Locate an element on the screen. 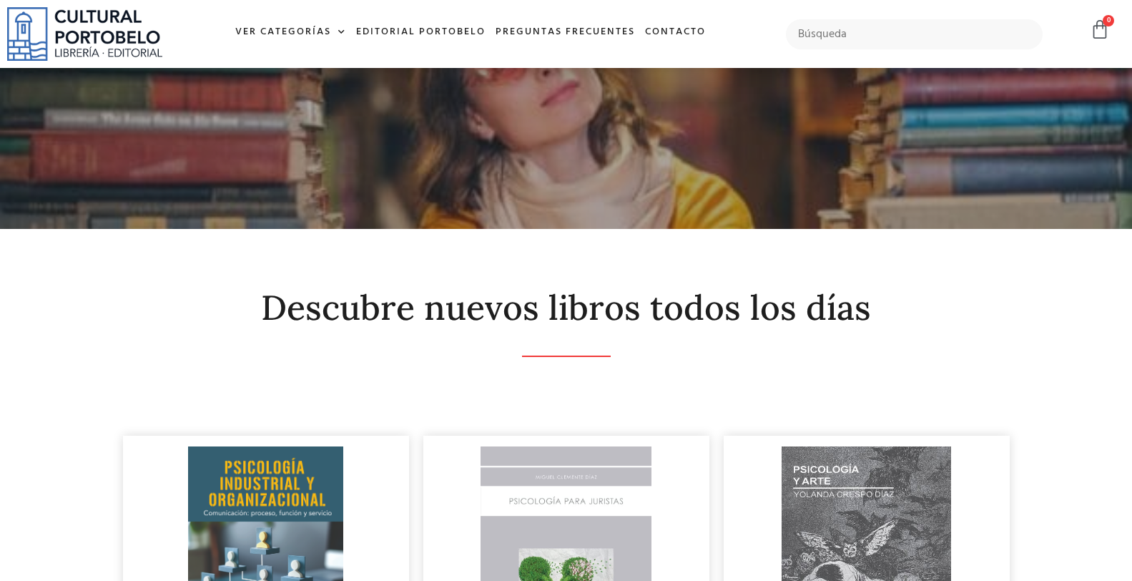  span: 0 is located at coordinates (1108, 21).